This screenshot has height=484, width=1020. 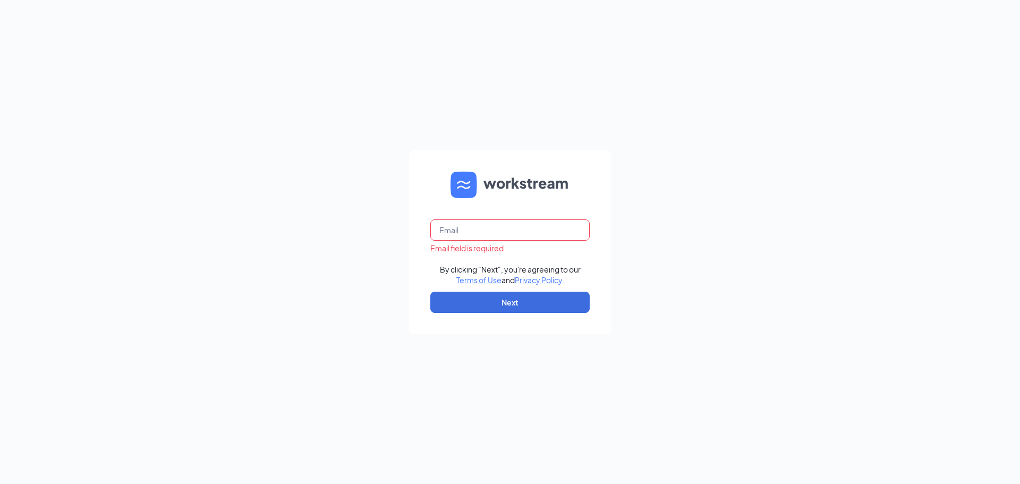 I want to click on a: Terms of Use, so click(x=478, y=280).